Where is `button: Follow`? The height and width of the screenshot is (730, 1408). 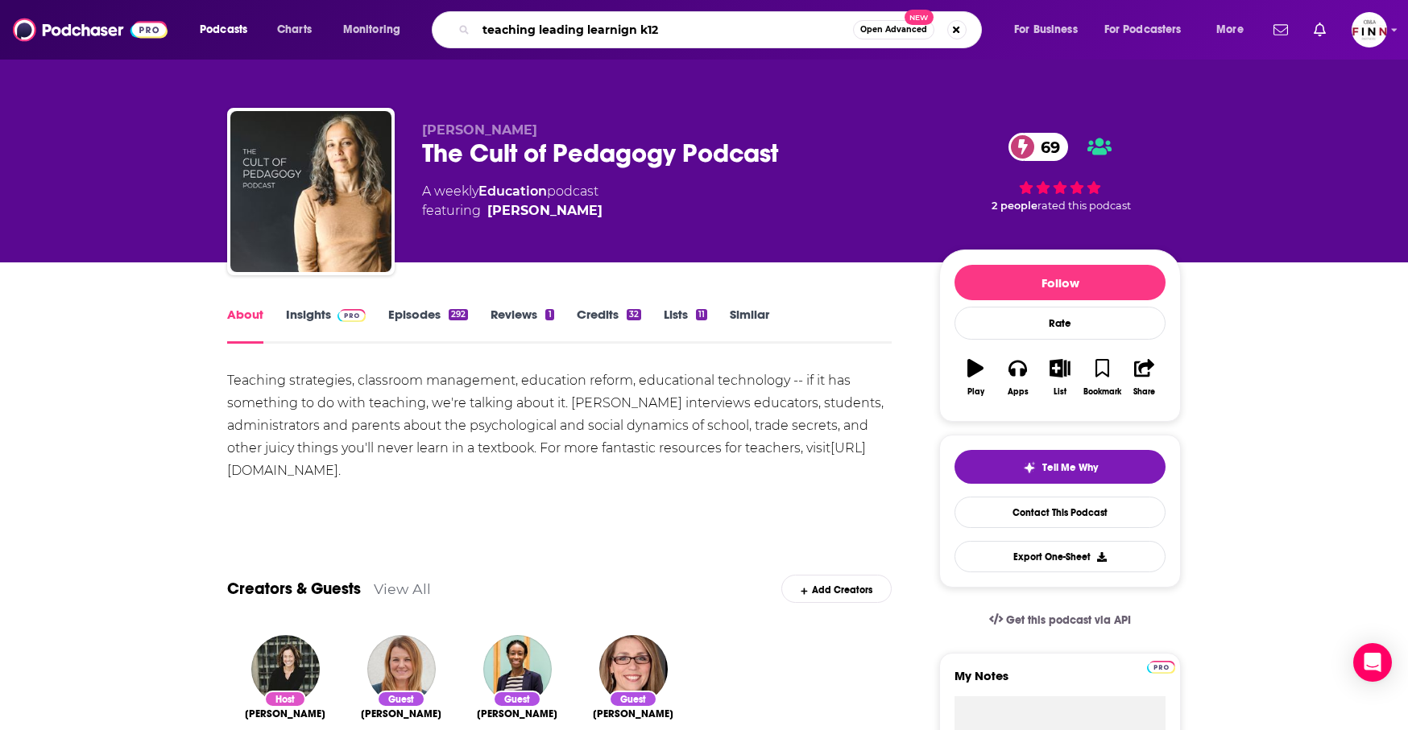 button: Follow is located at coordinates (1060, 283).